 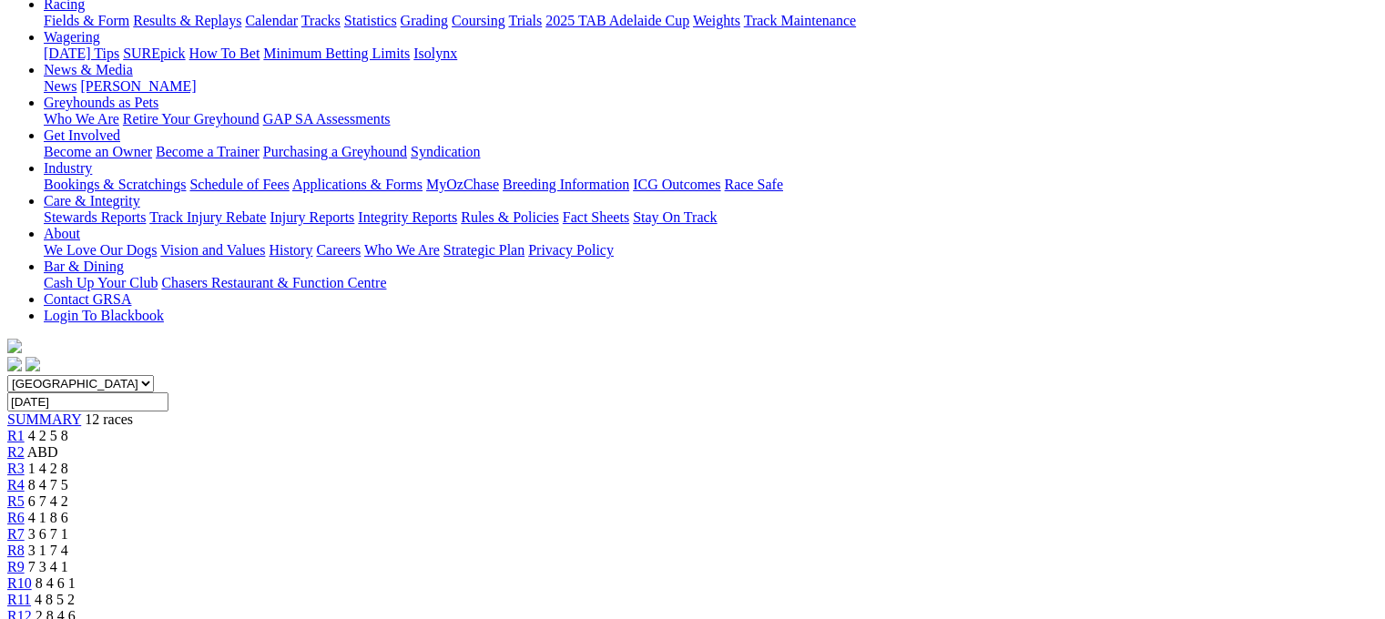 What do you see at coordinates (44, 419) in the screenshot?
I see `span: SUMMARY` at bounding box center [44, 419].